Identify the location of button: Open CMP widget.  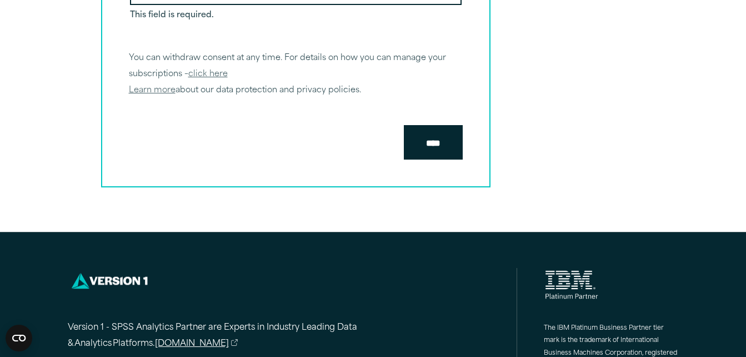
(19, 338).